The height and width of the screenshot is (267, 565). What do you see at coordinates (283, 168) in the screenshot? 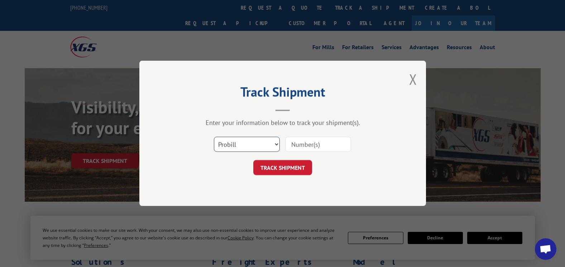
I see `button: TRACK SHIPMENT` at bounding box center [283, 168].